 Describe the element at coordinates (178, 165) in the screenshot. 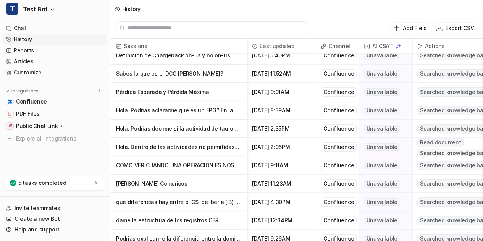

I see `p: COMO VER CUANDO UNA OPERACION ES NOSCA SI HA SIDO EXENCIONADA POR EL ADQUIRENTE O POR EL COMERCIO` at that location.